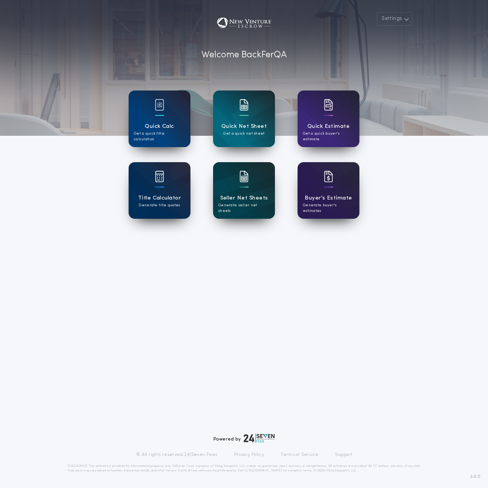 Image resolution: width=488 pixels, height=488 pixels. I want to click on a: Support, so click(343, 455).